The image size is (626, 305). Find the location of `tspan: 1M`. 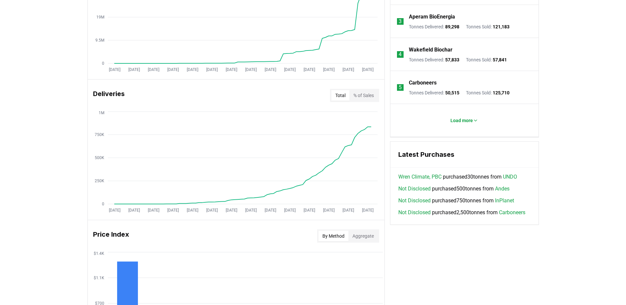

tspan: 1M is located at coordinates (101, 113).